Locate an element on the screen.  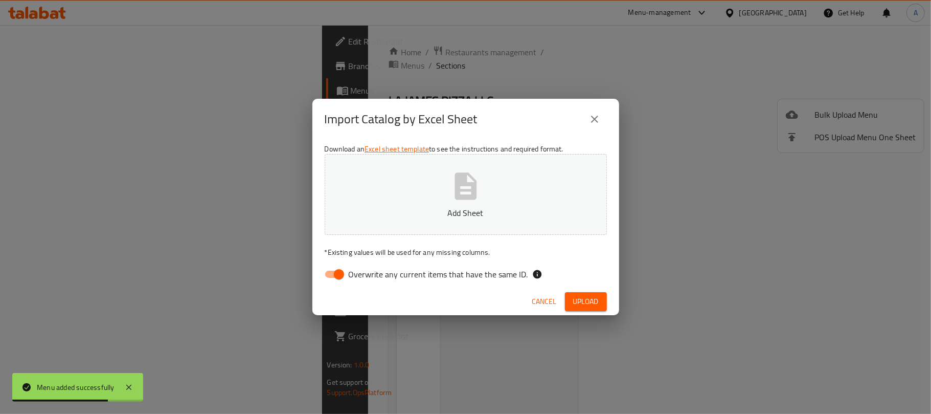
p: Existing values will be used for any missing columns. is located at coordinates (466, 252).